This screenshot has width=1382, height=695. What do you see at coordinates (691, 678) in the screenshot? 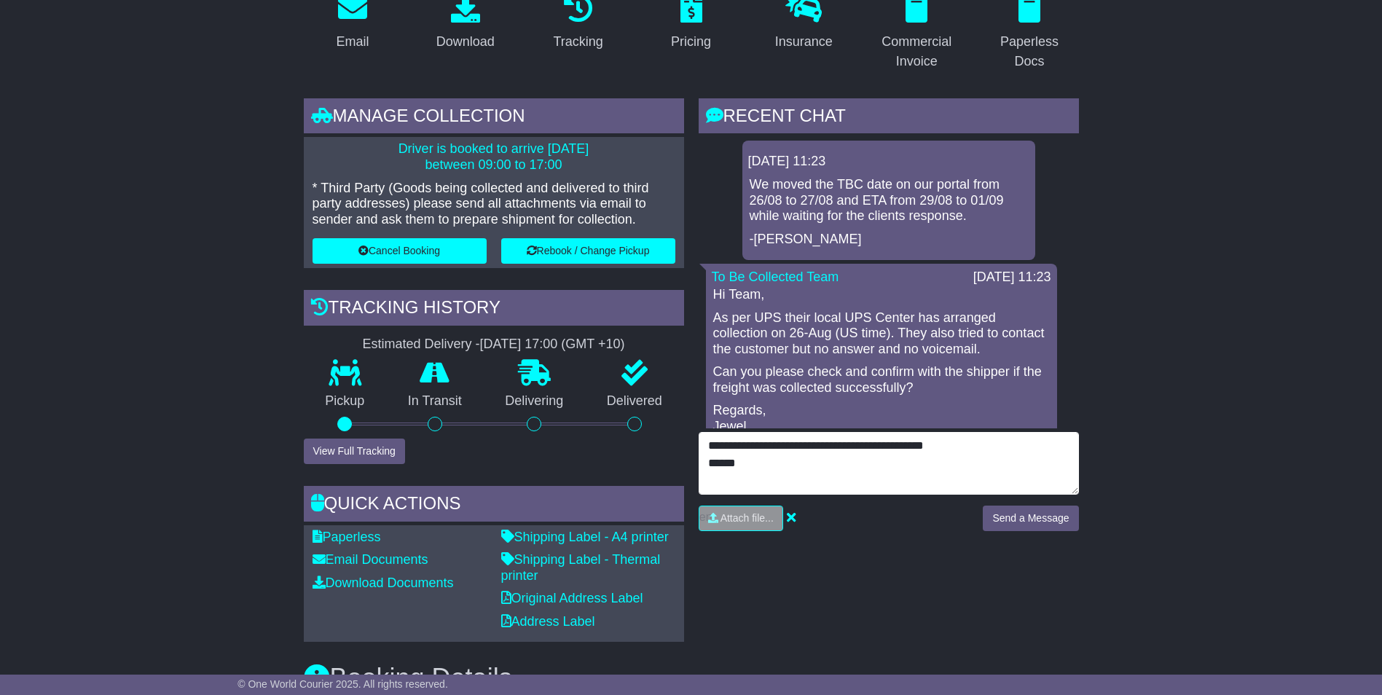
I see `h3: Booking Details` at bounding box center [691, 678].